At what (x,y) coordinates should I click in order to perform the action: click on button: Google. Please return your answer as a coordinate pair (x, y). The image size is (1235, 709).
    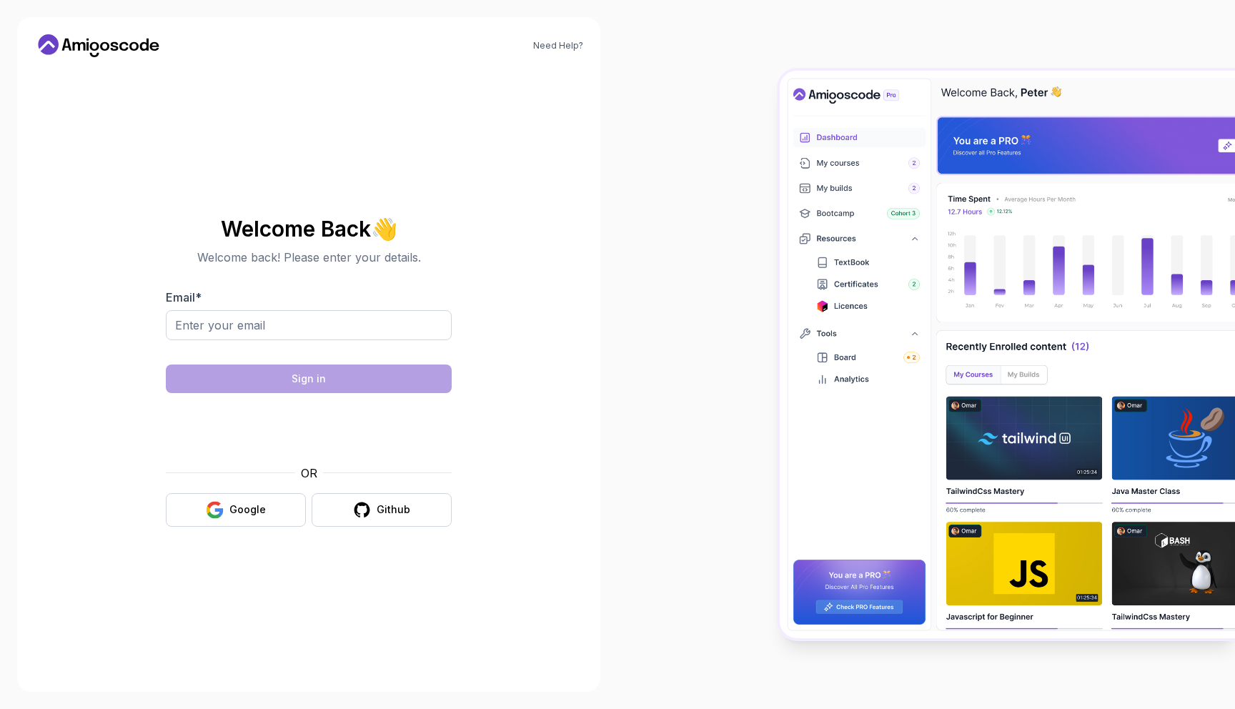
    Looking at the image, I should click on (236, 509).